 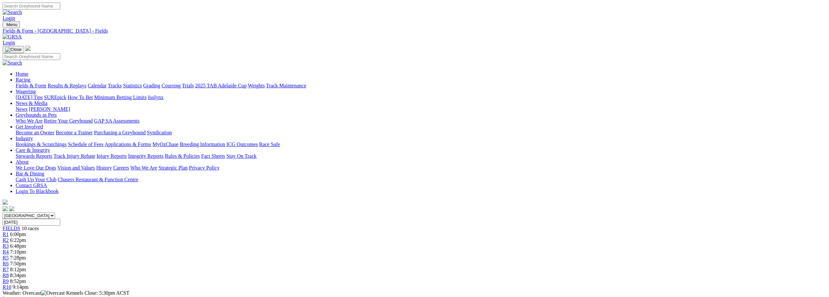 I want to click on span: R10, so click(x=7, y=287).